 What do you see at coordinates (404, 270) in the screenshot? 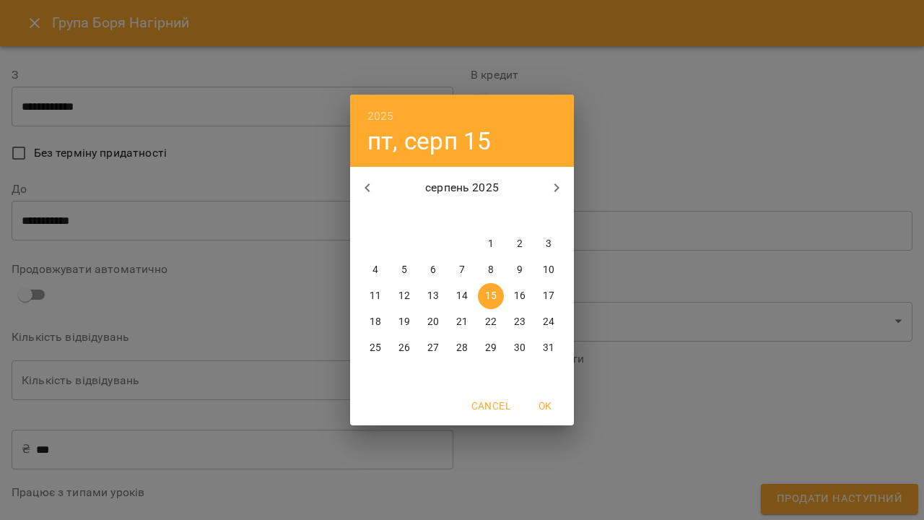
I see `button: 5` at bounding box center [404, 270].